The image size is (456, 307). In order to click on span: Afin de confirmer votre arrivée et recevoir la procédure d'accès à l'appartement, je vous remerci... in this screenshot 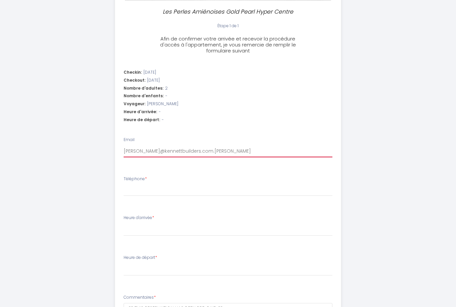, I will do `click(228, 44)`.